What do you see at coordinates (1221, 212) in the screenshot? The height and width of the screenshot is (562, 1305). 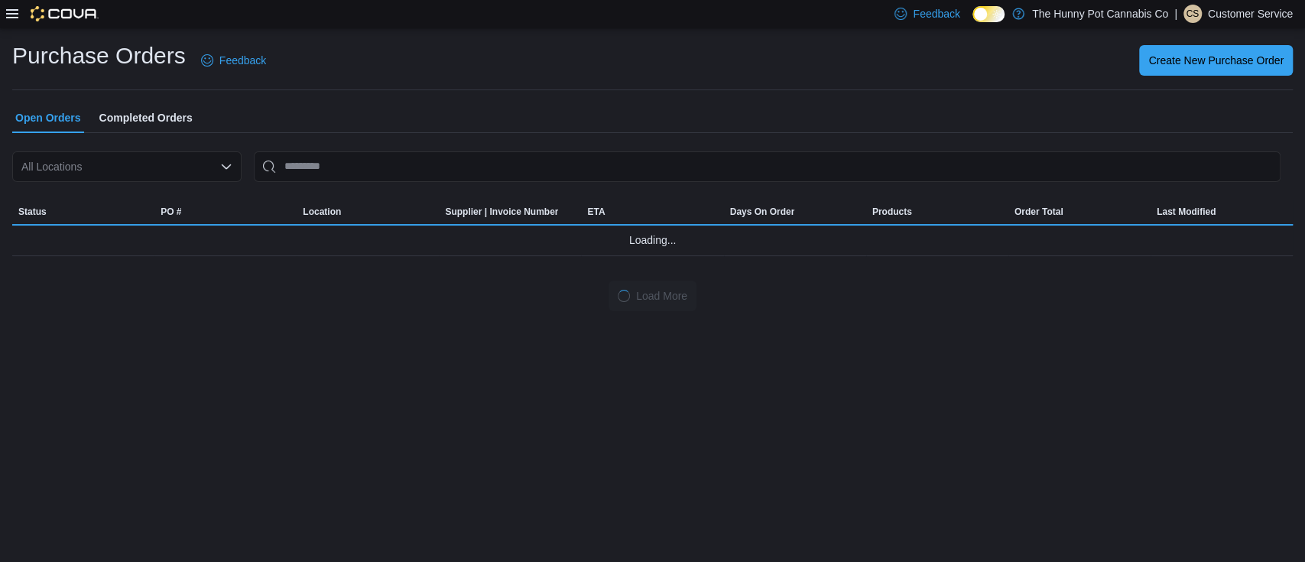 I see `button: Last Modified` at bounding box center [1221, 212].